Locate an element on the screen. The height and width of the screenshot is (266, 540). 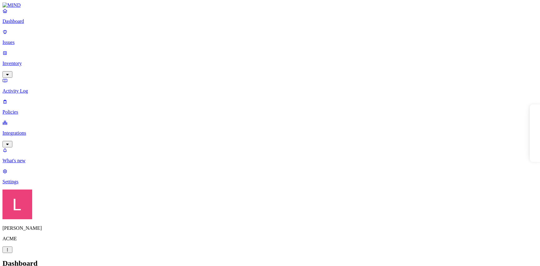
p: ACME is located at coordinates (270, 239).